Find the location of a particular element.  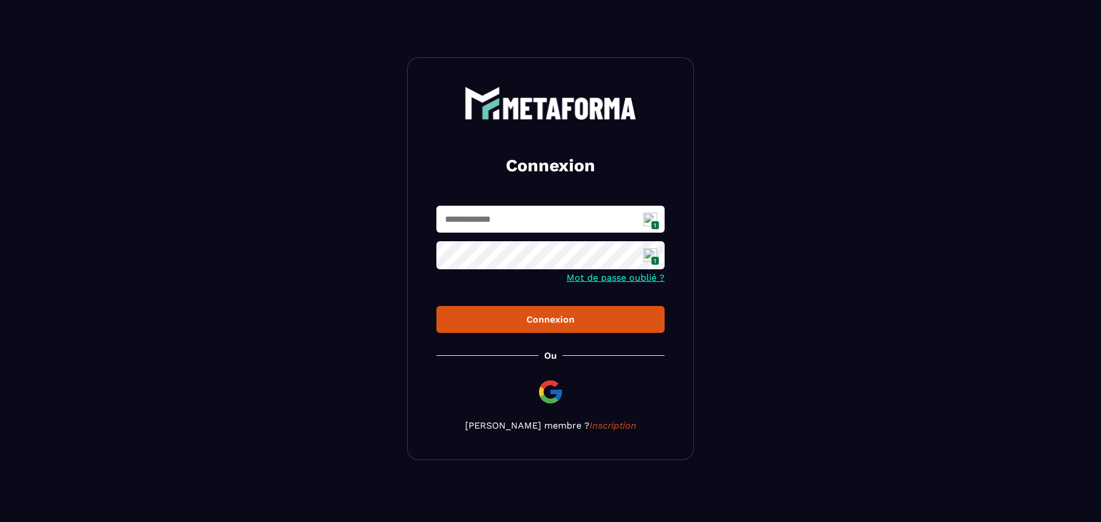

a: Inscription is located at coordinates (613, 425).